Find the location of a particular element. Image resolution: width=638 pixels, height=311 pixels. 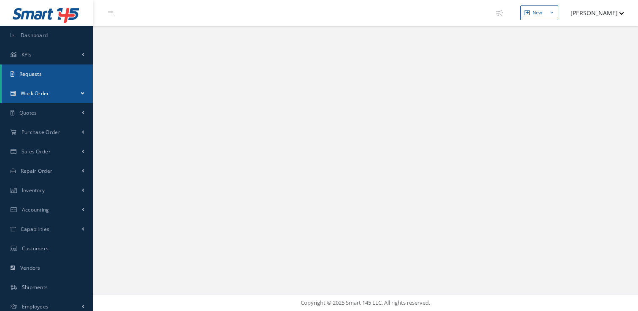

span: Requests is located at coordinates (30, 74).